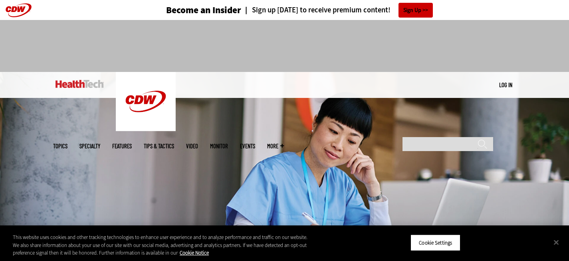 The height and width of the screenshot is (261, 569). Describe the element at coordinates (416, 10) in the screenshot. I see `a: Sign Up` at that location.